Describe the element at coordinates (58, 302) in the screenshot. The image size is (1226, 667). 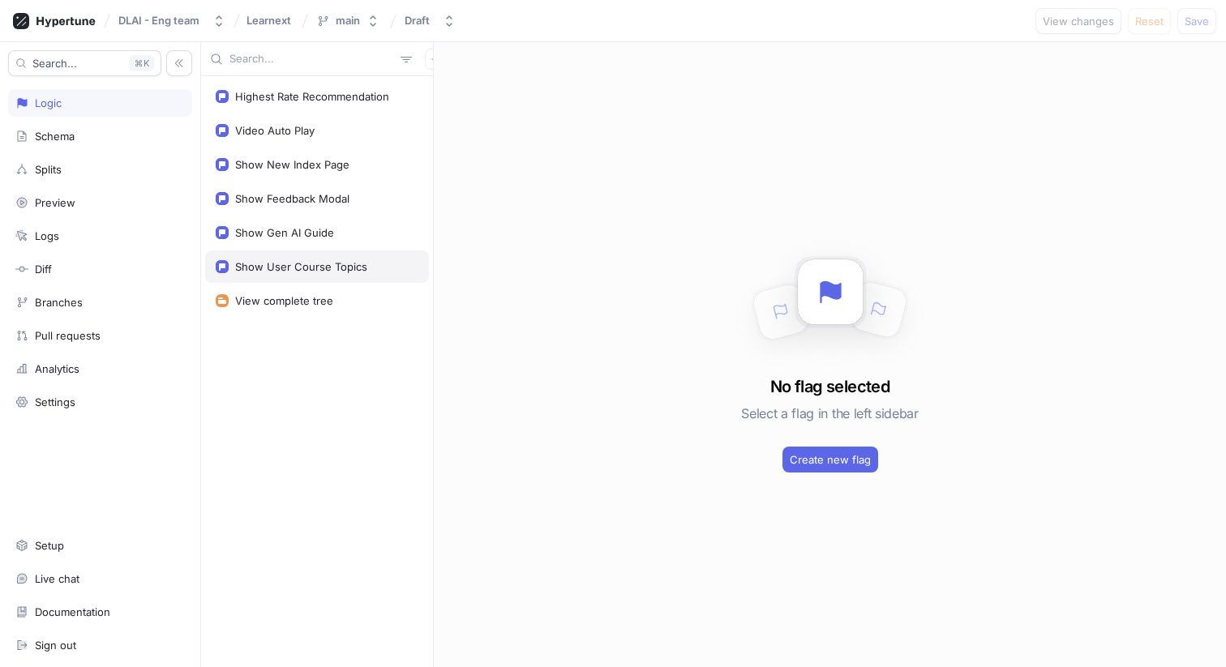
I see `div: Branches` at that location.